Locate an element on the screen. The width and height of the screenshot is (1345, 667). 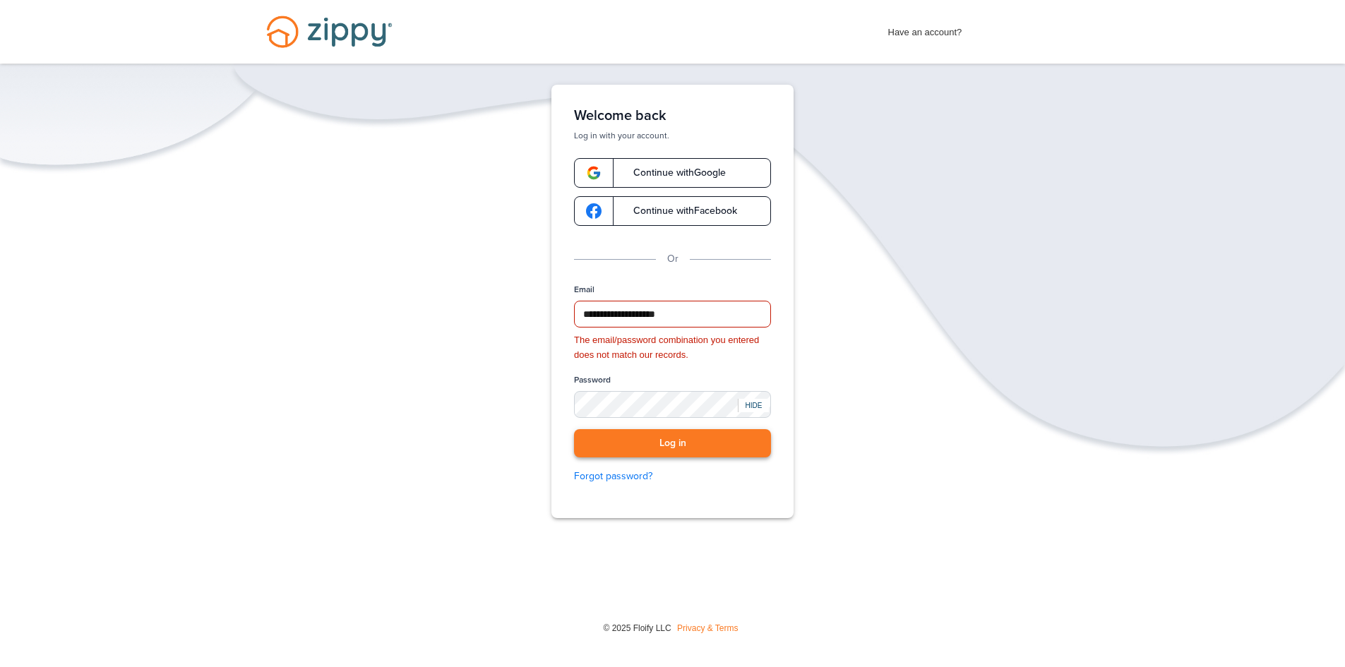
div: HIDE is located at coordinates (754, 405).